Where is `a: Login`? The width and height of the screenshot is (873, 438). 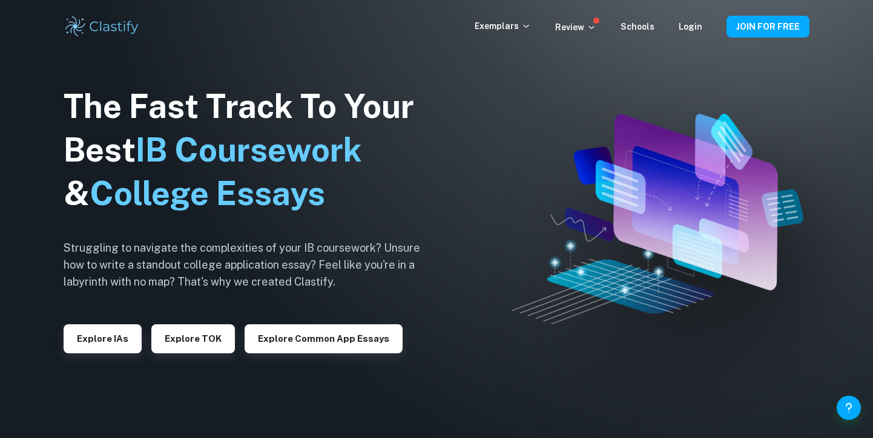 a: Login is located at coordinates (690, 27).